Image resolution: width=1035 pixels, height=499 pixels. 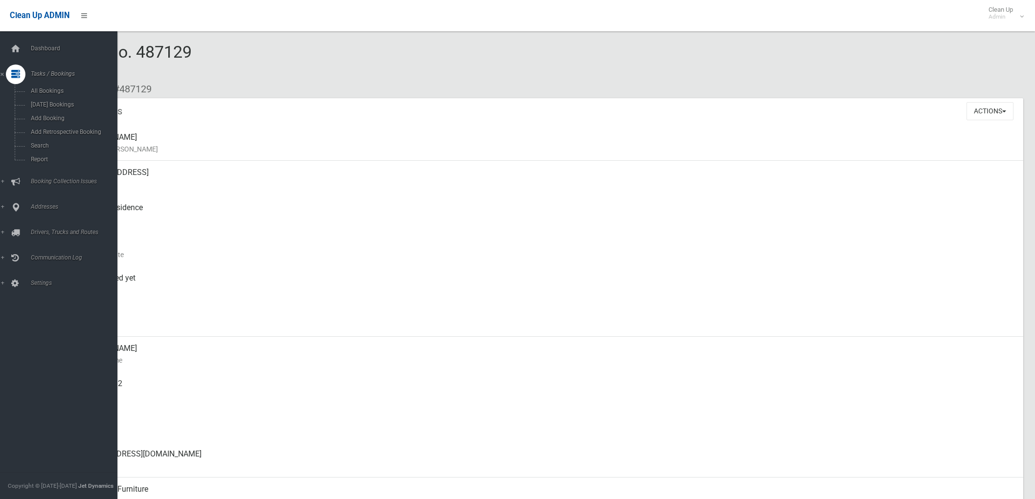 I want to click on small: Collection Date, so click(x=547, y=255).